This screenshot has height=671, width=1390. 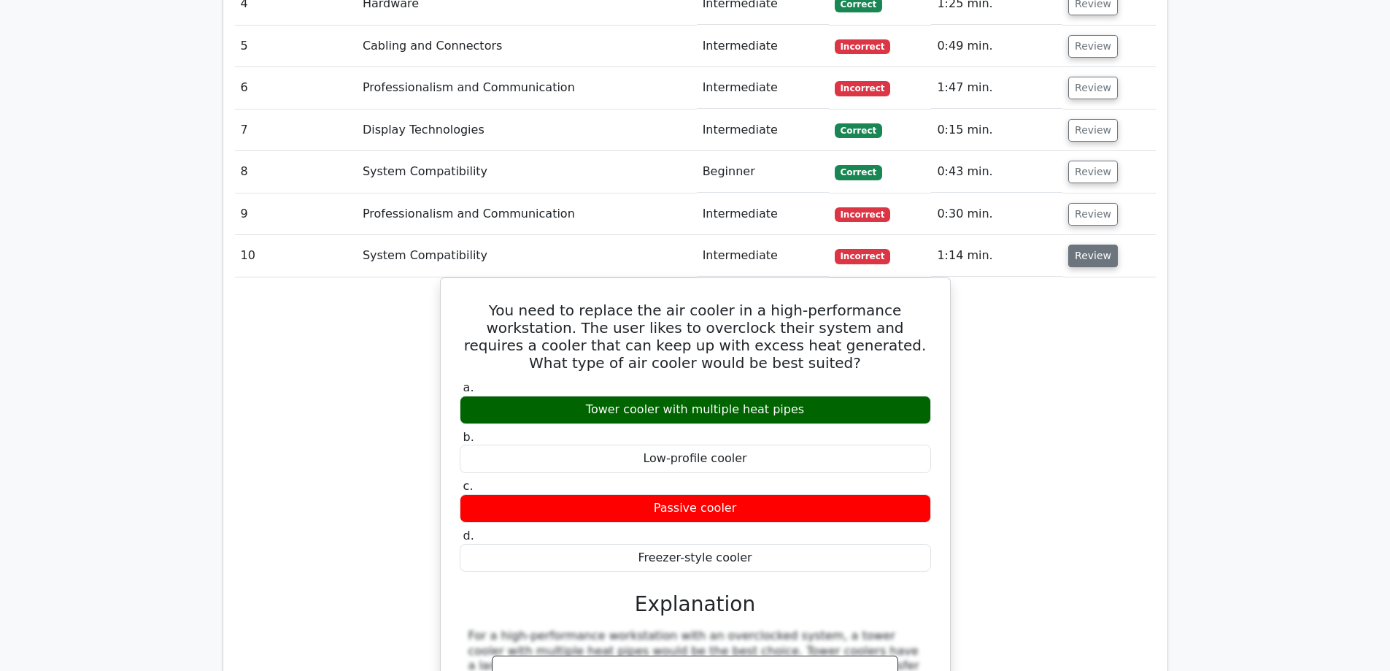 What do you see at coordinates (997, 255) in the screenshot?
I see `td: 1:14 min.` at bounding box center [997, 255].